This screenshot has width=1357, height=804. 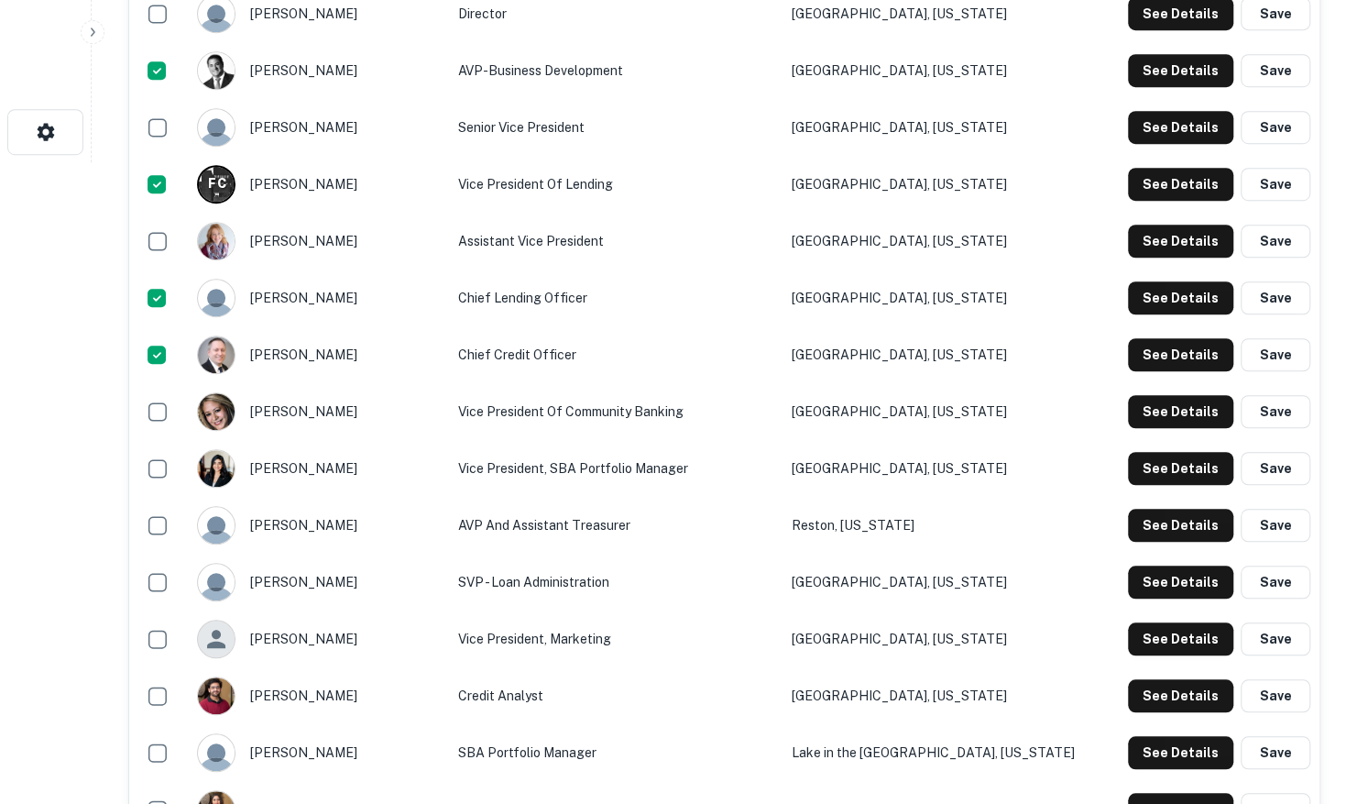 What do you see at coordinates (616, 127) in the screenshot?
I see `td: Senior Vice President` at bounding box center [616, 127].